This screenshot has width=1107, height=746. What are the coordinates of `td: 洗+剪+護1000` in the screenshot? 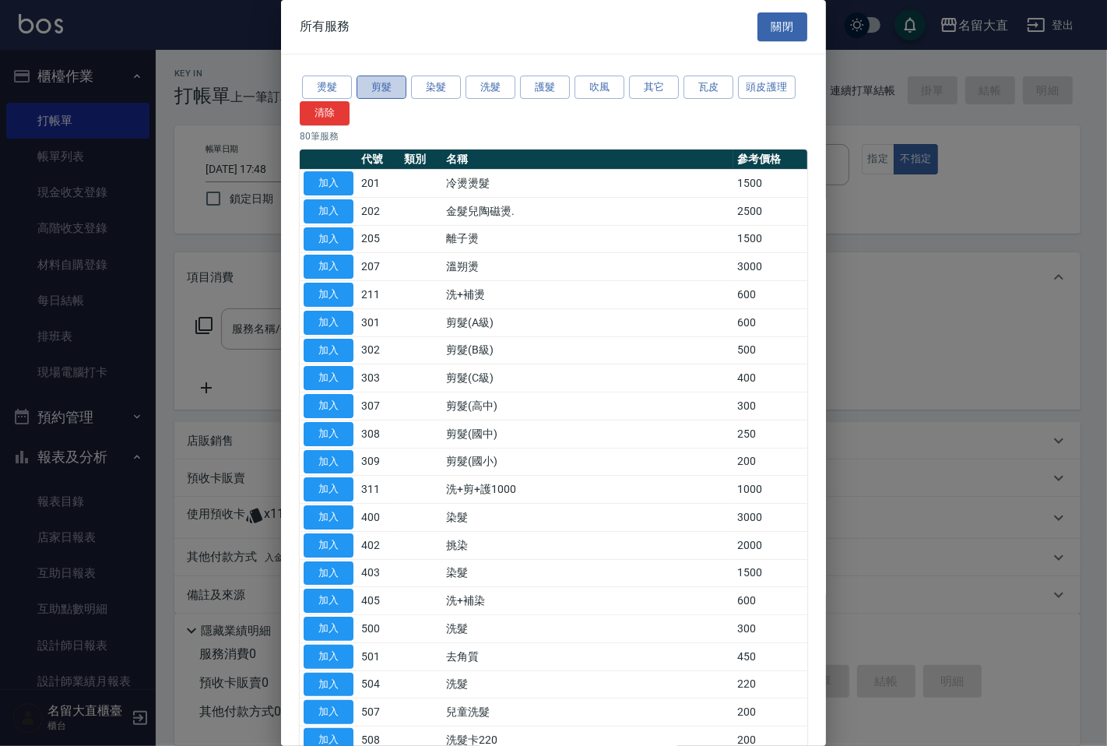 It's located at (588, 490).